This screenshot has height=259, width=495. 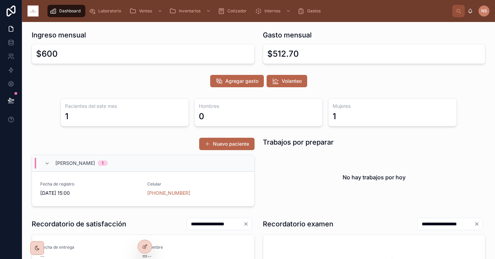 I want to click on a: Dashboard, so click(x=66, y=11).